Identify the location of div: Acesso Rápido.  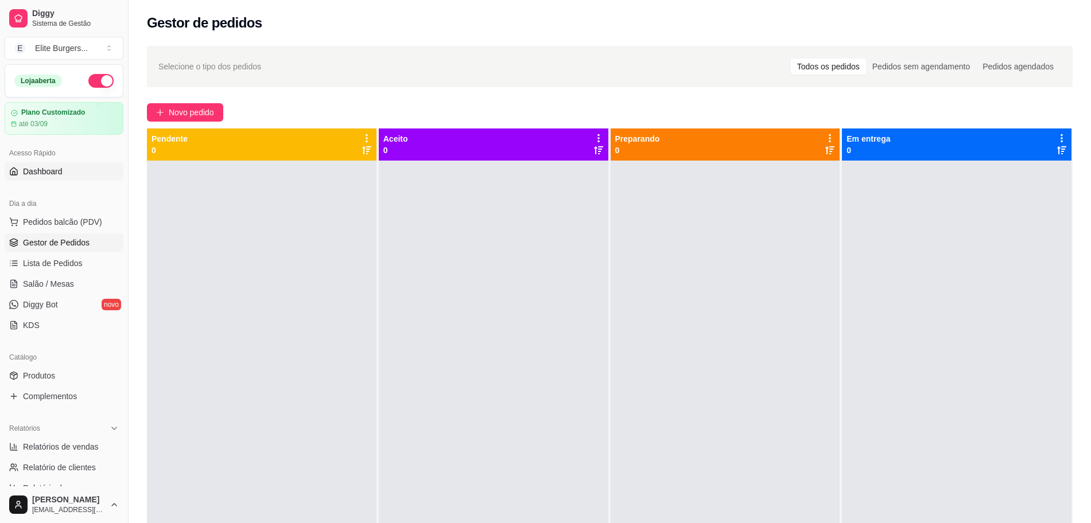
(64, 153).